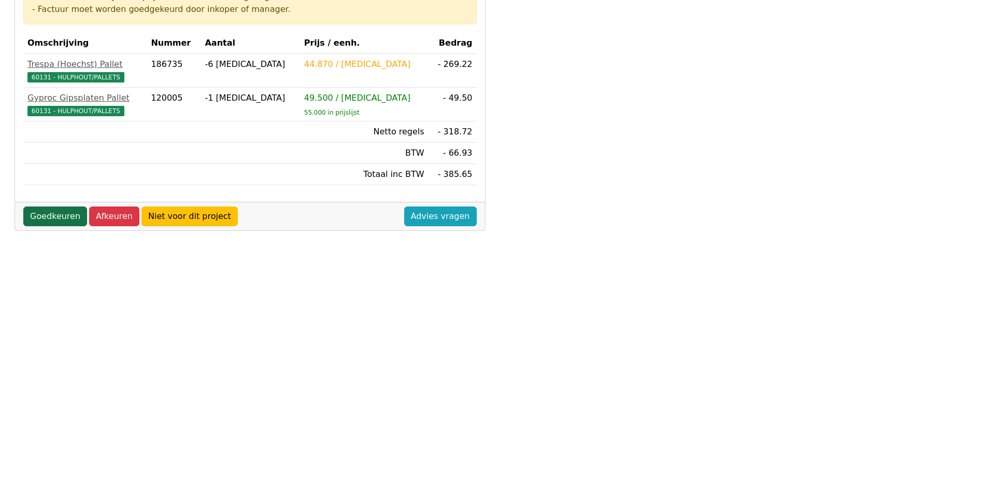 The height and width of the screenshot is (495, 983). What do you see at coordinates (85, 98) in the screenshot?
I see `div: Gyproc Gipsplaten Pallet` at bounding box center [85, 98].